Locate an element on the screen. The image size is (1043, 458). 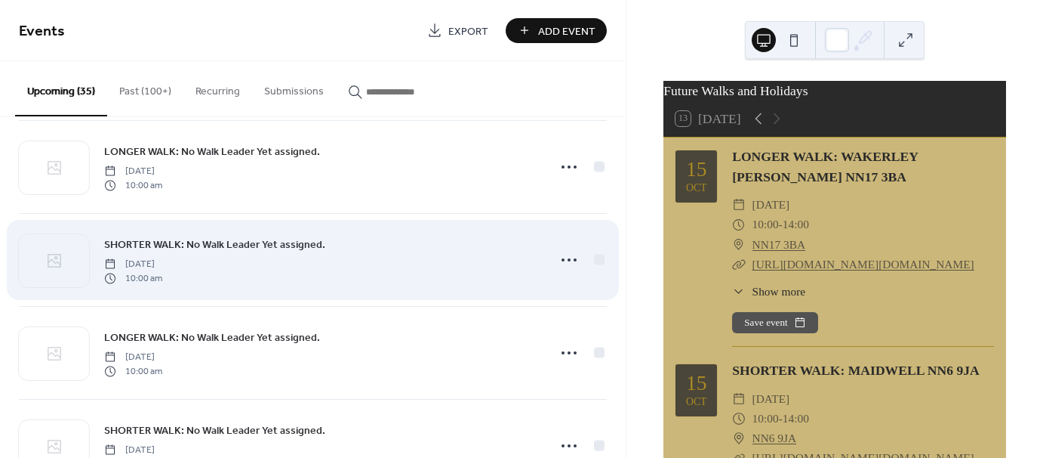
button: ​Show more is located at coordinates (769, 291).